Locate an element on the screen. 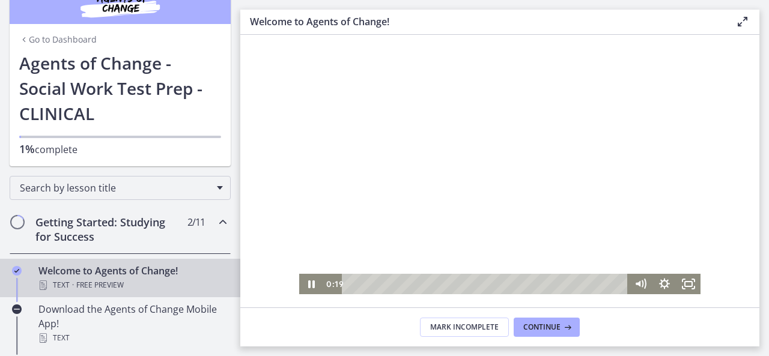 This screenshot has width=769, height=356. h3: Welcome to Agents of Change! is located at coordinates (483, 22).